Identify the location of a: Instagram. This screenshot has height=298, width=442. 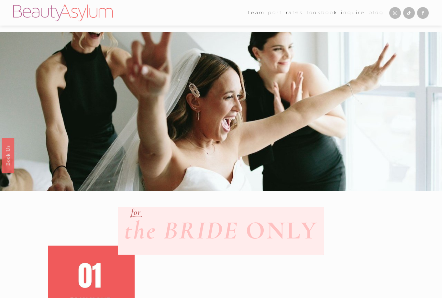
(395, 13).